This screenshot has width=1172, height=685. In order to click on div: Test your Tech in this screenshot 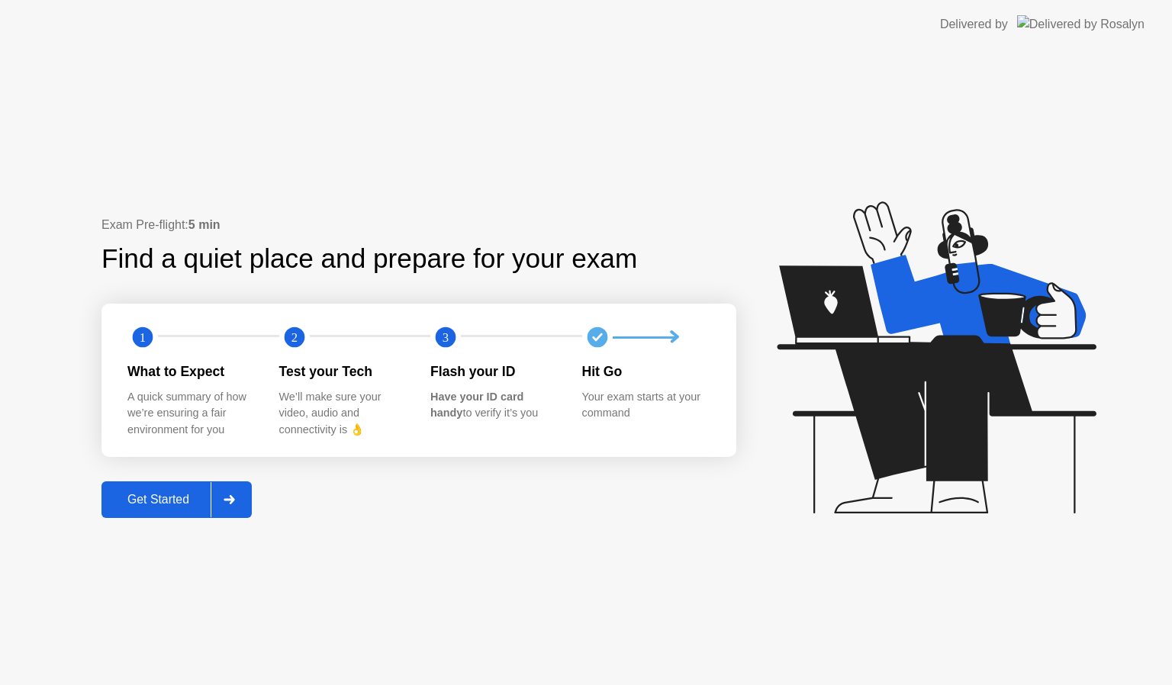, I will do `click(342, 371)`.